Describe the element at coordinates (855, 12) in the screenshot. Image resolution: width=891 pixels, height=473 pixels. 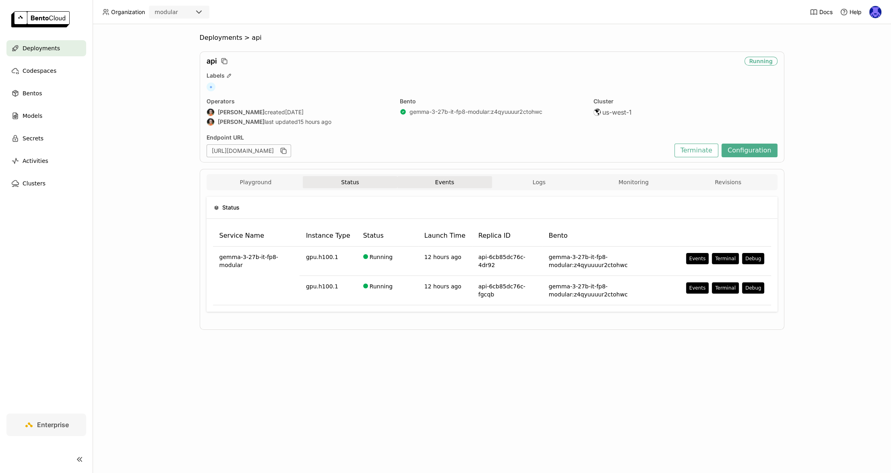
I see `span: Help` at that location.